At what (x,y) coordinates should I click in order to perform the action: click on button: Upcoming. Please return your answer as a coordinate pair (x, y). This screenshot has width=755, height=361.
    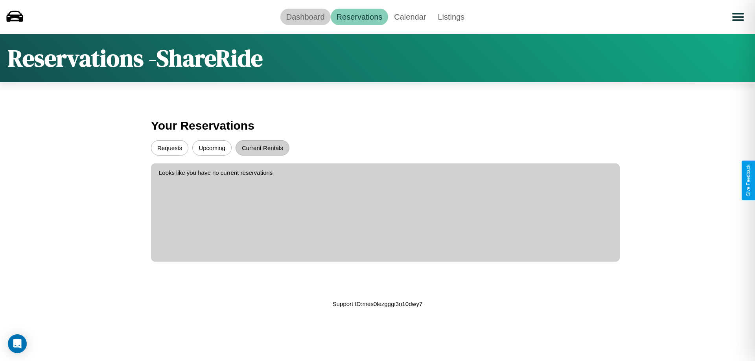
    Looking at the image, I should click on (212, 148).